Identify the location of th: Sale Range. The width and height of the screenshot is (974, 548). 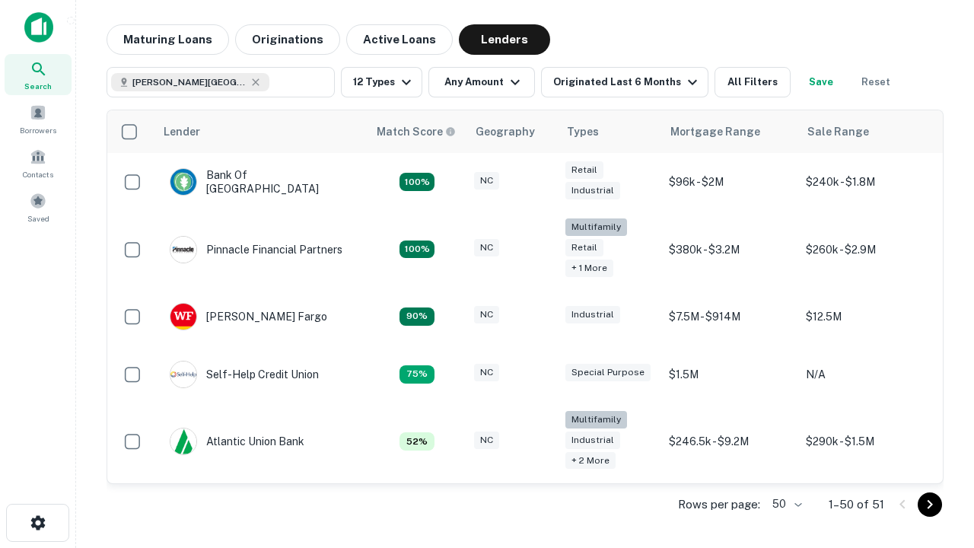
(866, 132).